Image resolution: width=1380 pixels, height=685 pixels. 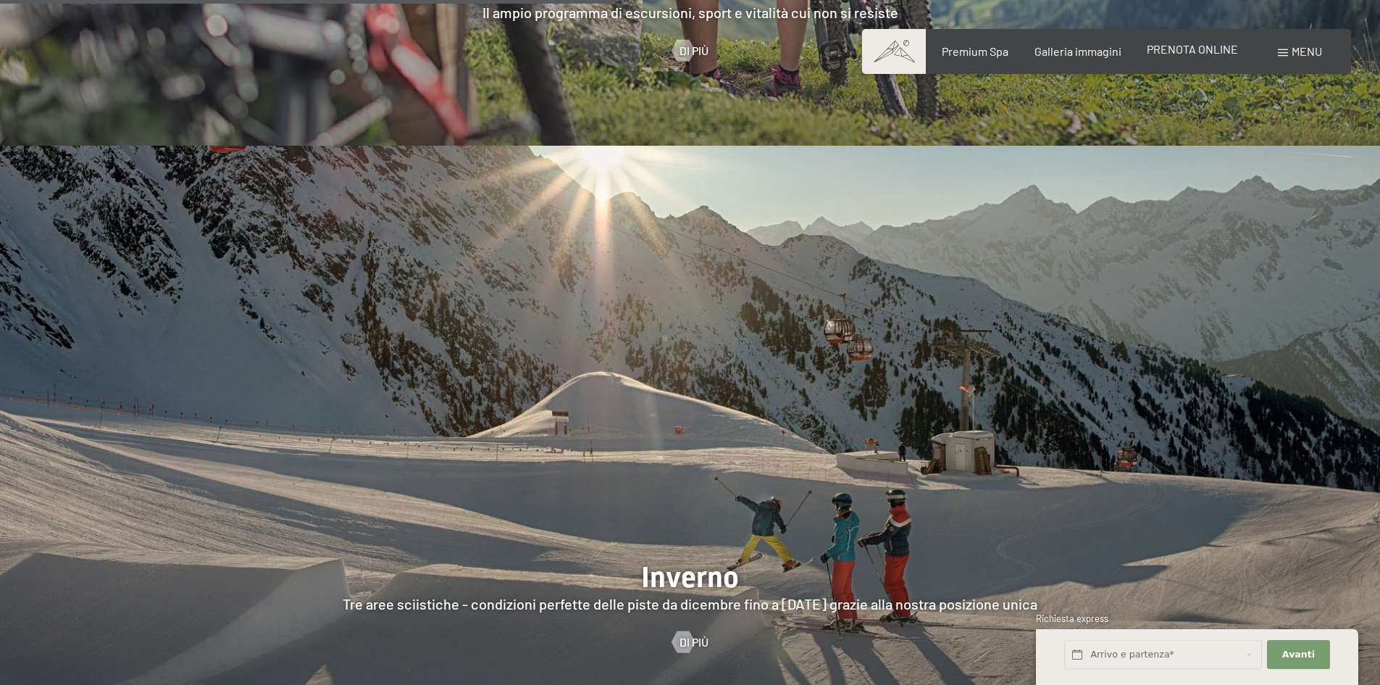 What do you see at coordinates (1078, 51) in the screenshot?
I see `a: Galleria immagini` at bounding box center [1078, 51].